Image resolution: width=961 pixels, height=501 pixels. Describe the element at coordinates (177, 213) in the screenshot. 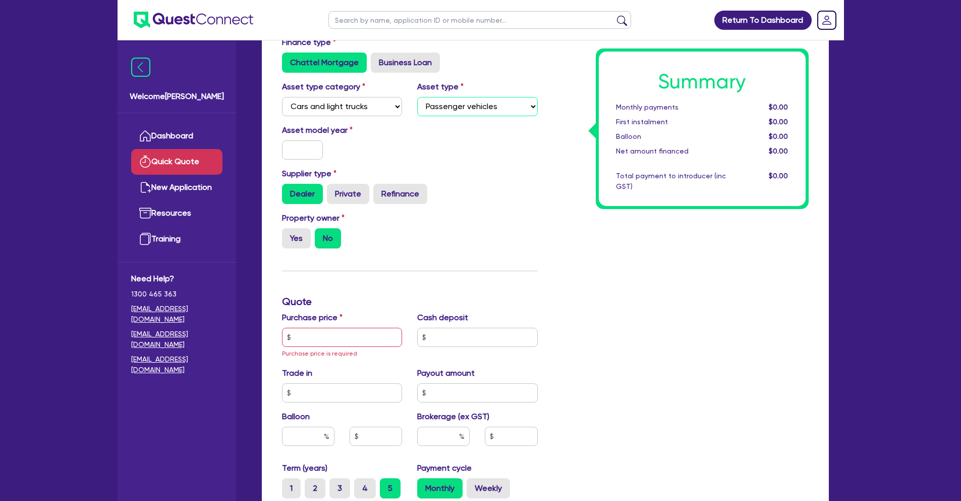

I see `a: Resources` at that location.